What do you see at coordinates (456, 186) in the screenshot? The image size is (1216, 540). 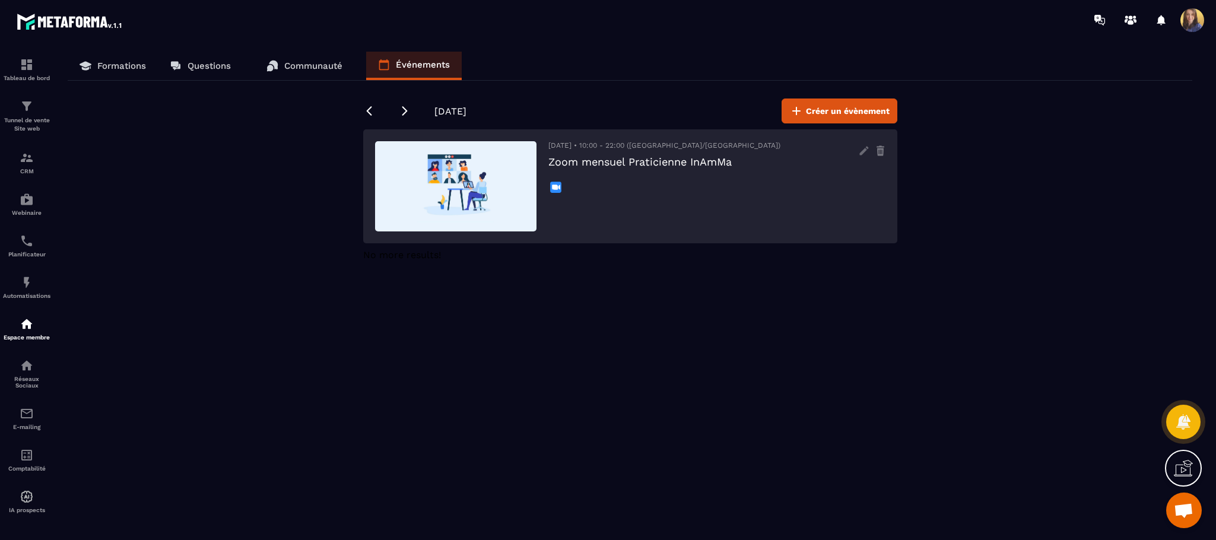 I see `img: default event img` at bounding box center [456, 186].